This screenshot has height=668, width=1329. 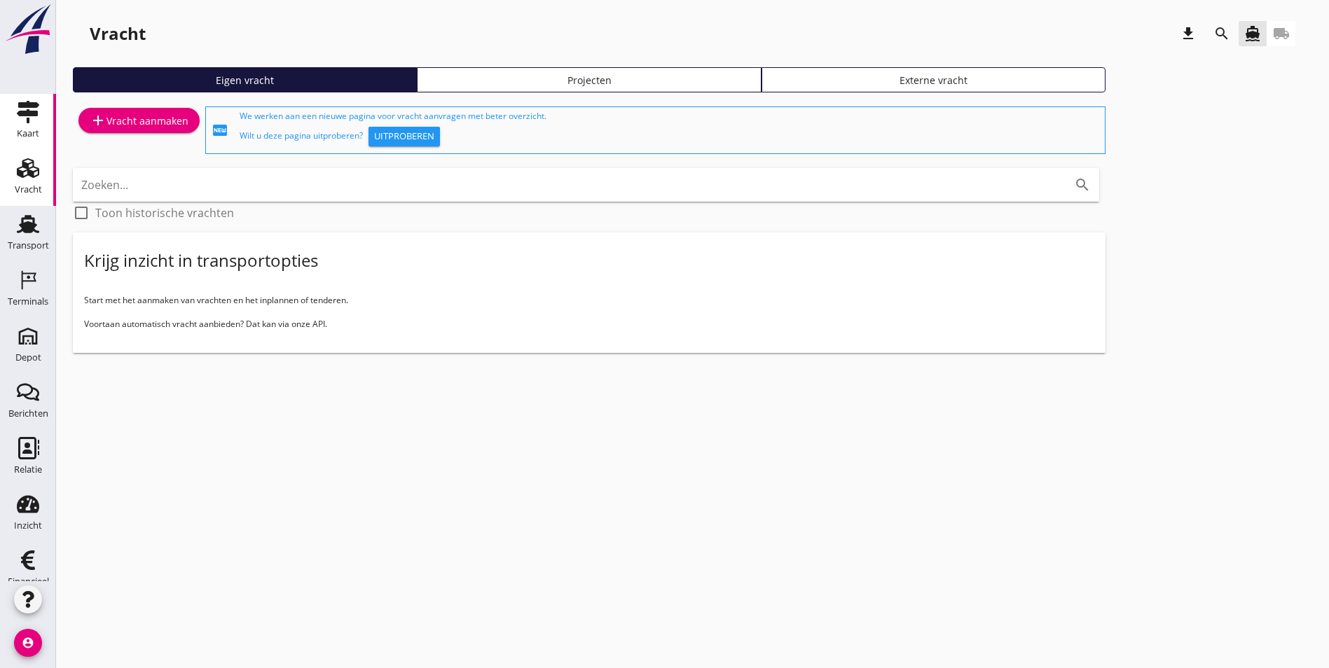 What do you see at coordinates (566, 185) in the screenshot?
I see `input: Zoeken...` at bounding box center [566, 185].